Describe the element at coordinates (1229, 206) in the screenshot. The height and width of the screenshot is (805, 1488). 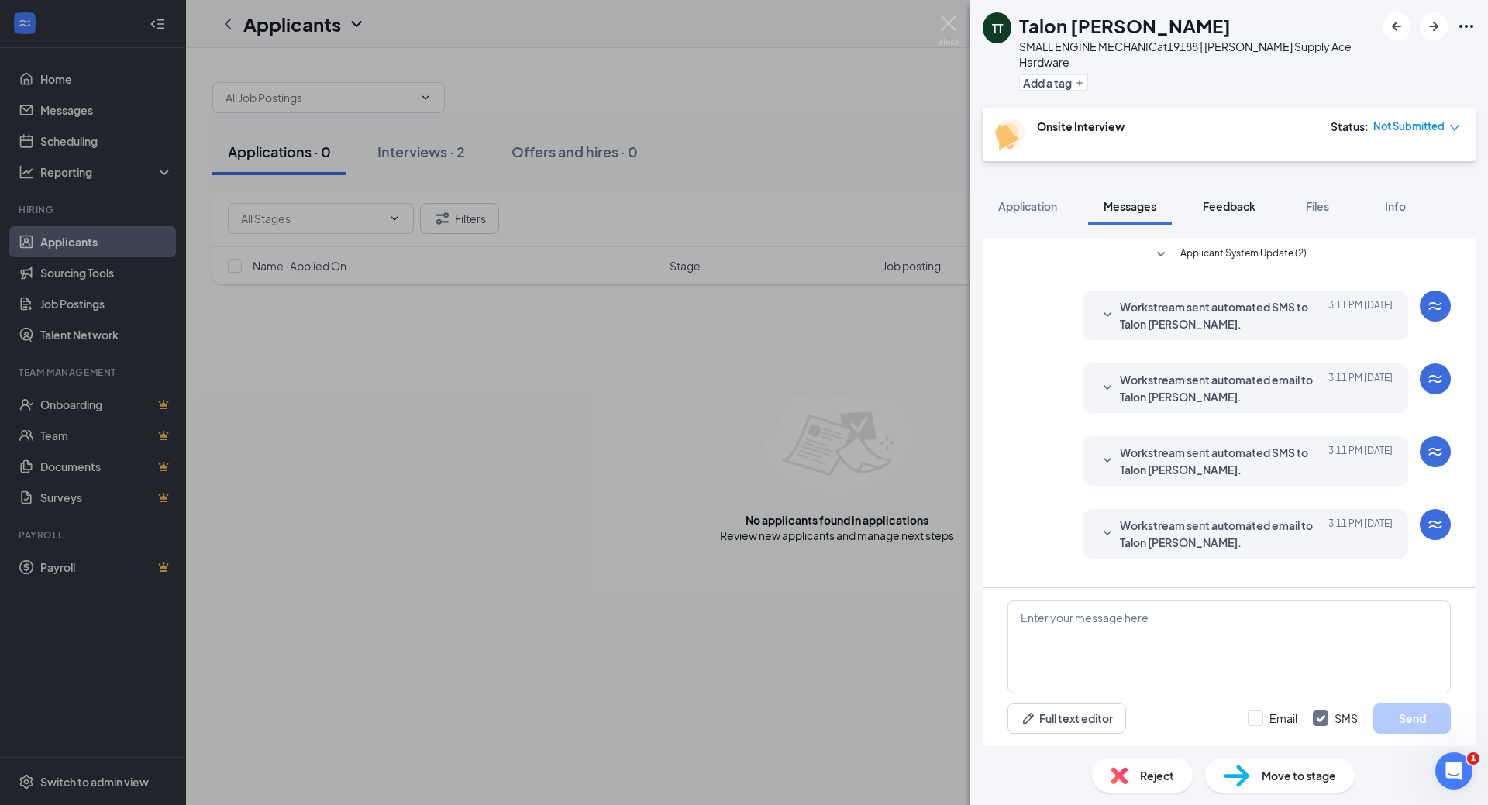
I see `span: Feedback` at that location.